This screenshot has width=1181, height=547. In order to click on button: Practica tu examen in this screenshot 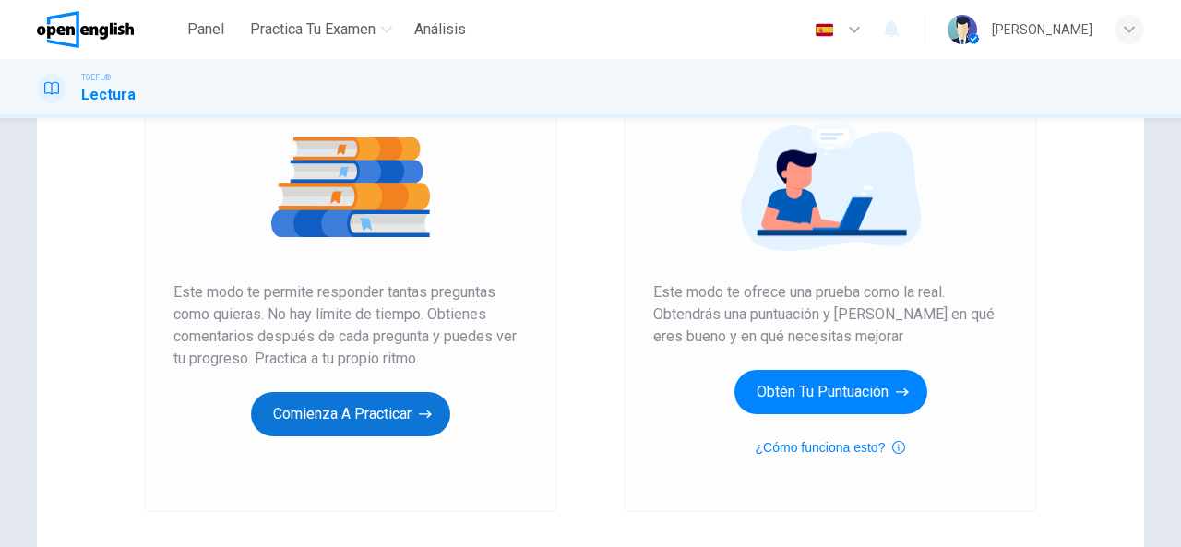, I will do `click(321, 30)`.